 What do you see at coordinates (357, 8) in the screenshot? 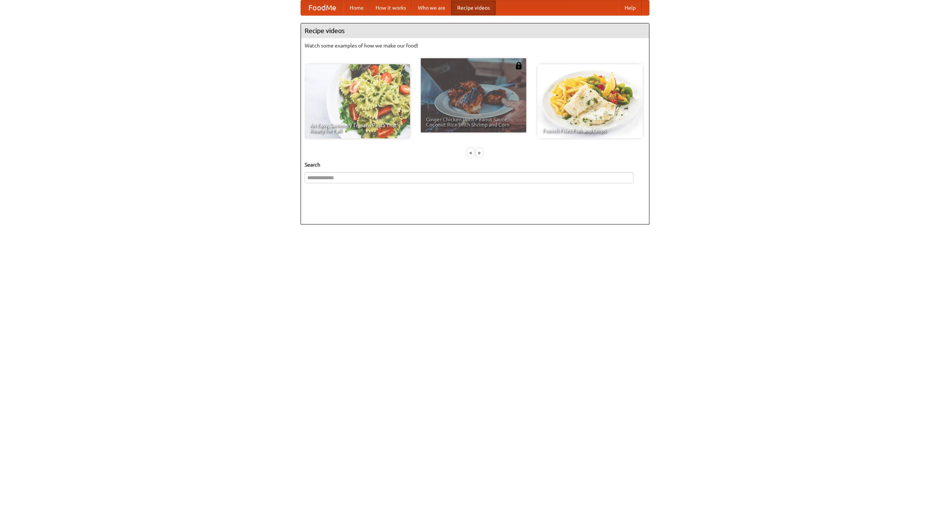
I see `a: Home` at bounding box center [357, 8].